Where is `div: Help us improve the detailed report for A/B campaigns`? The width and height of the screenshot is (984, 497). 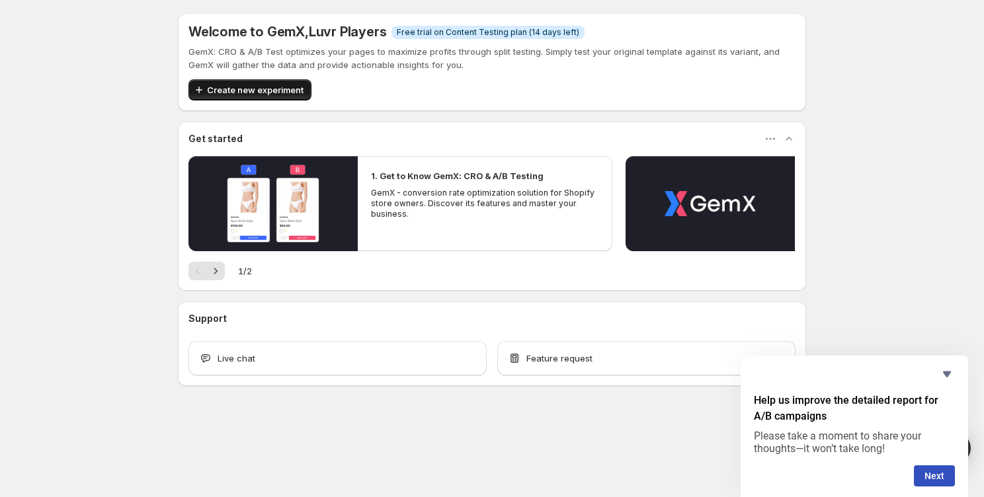
div: Help us improve the detailed report for A/B campaigns is located at coordinates (854, 427).